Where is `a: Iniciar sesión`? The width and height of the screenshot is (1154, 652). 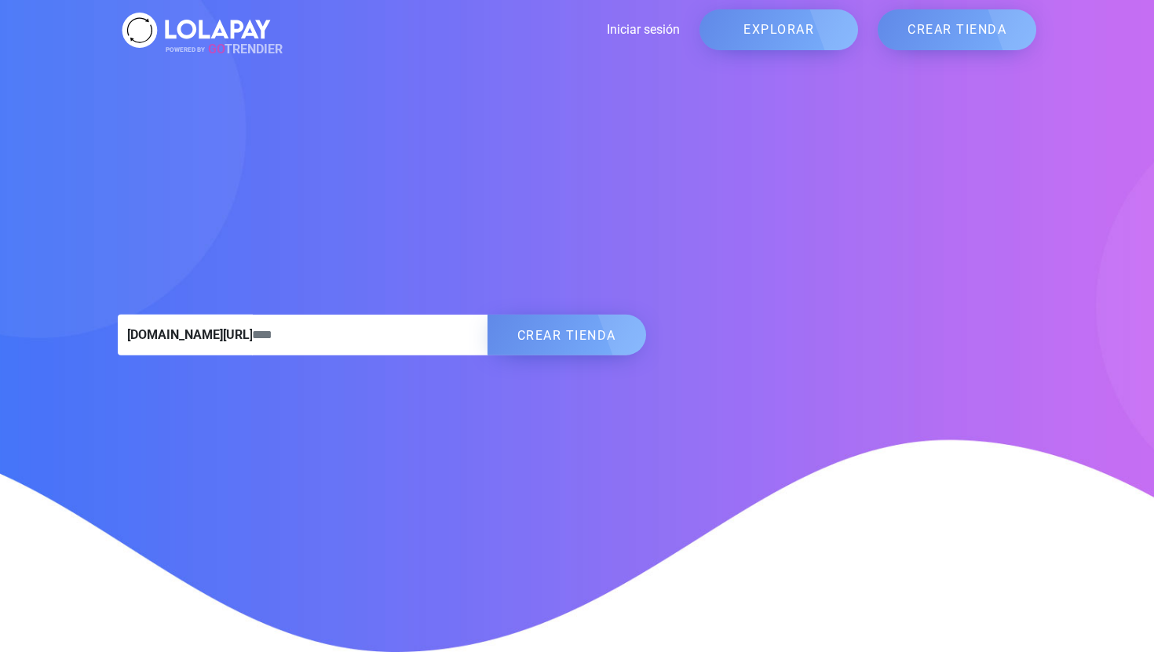
a: Iniciar sesión is located at coordinates (477, 30).